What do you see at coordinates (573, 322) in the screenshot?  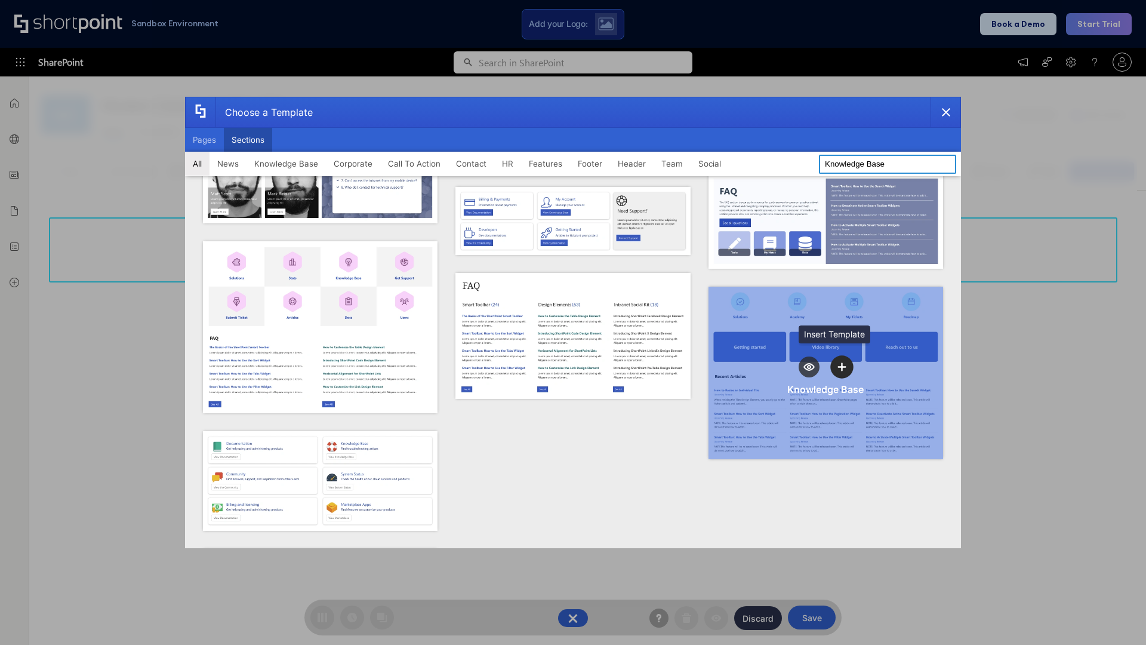 I see `div: template selector` at bounding box center [573, 322].